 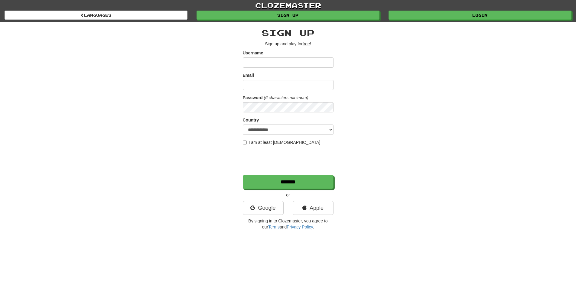 What do you see at coordinates (248, 75) in the screenshot?
I see `label: Email` at bounding box center [248, 75].